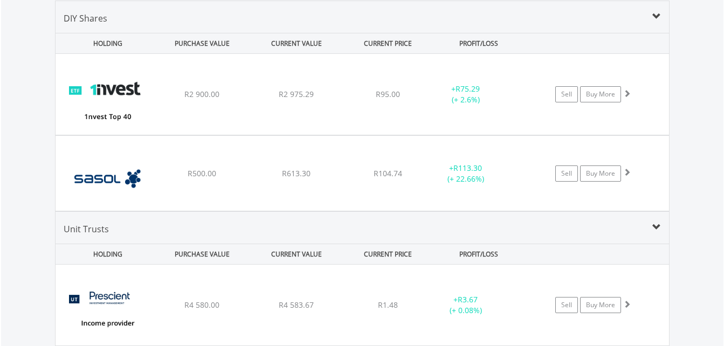  Describe the element at coordinates (466, 94) in the screenshot. I see `div: + (+ 2.6%)` at that location.